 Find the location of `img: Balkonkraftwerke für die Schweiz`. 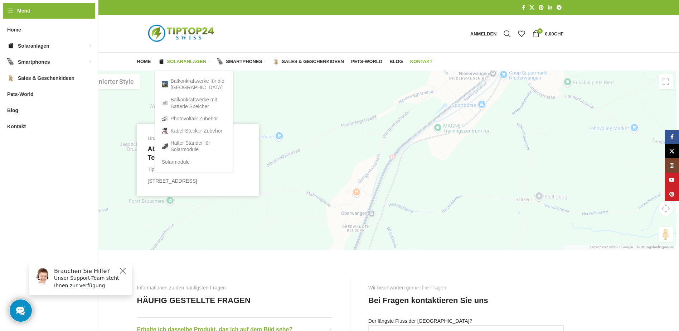

img: Balkonkraftwerke für die Schweiz is located at coordinates (165, 84).